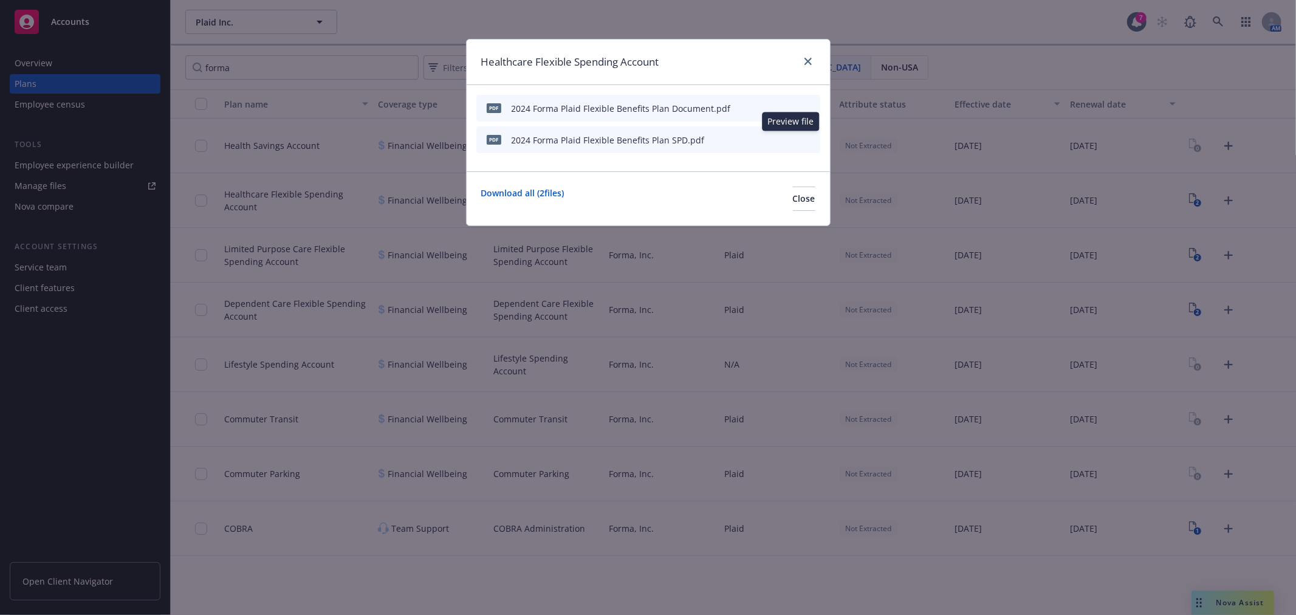  Describe the element at coordinates (621, 108) in the screenshot. I see `div: 2024 Forma Plaid Flexible Benefits Plan Document.pdf` at that location.